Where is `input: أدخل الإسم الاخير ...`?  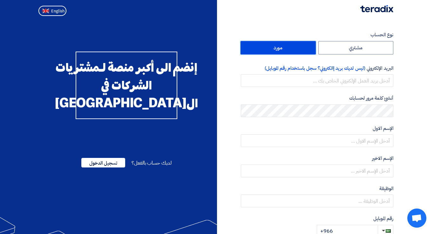 input: أدخل الإسم الاخير ... is located at coordinates (317, 171).